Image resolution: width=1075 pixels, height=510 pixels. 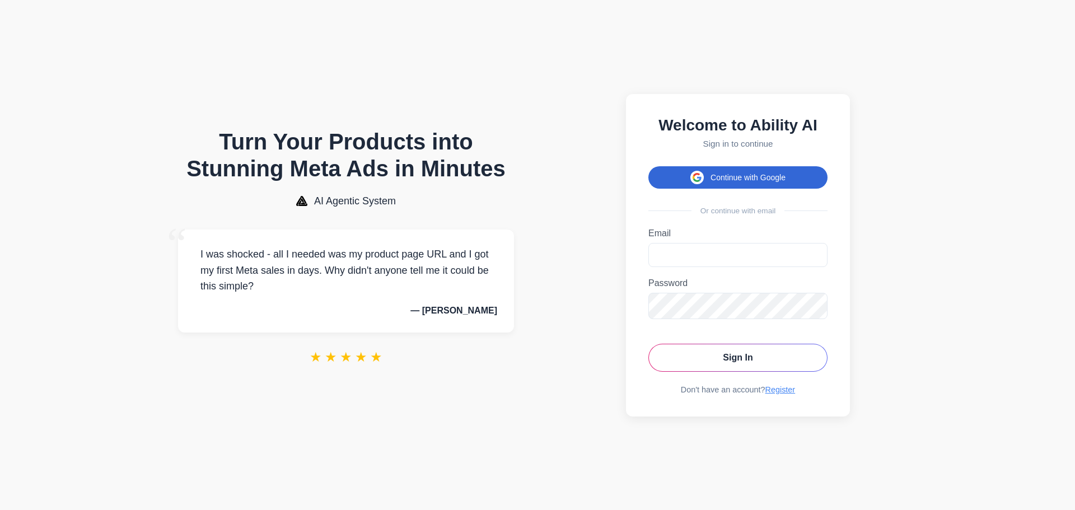 What do you see at coordinates (738, 125) in the screenshot?
I see `h2: Welcome to Ability AI` at bounding box center [738, 125].